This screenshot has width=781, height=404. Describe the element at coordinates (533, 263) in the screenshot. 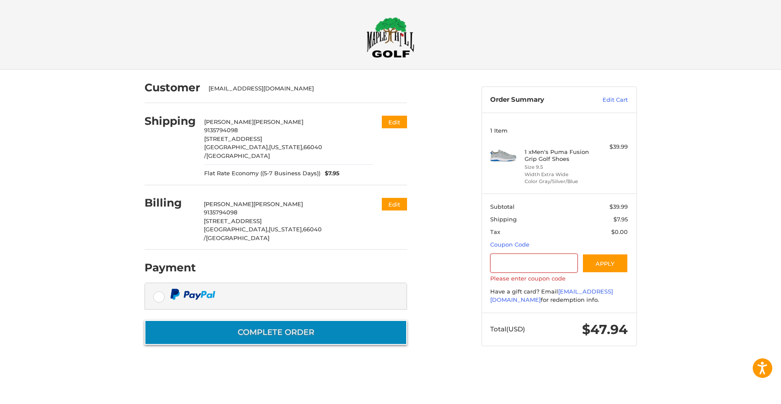

I see `input: Gift Certificate or Coupon Code` at that location.